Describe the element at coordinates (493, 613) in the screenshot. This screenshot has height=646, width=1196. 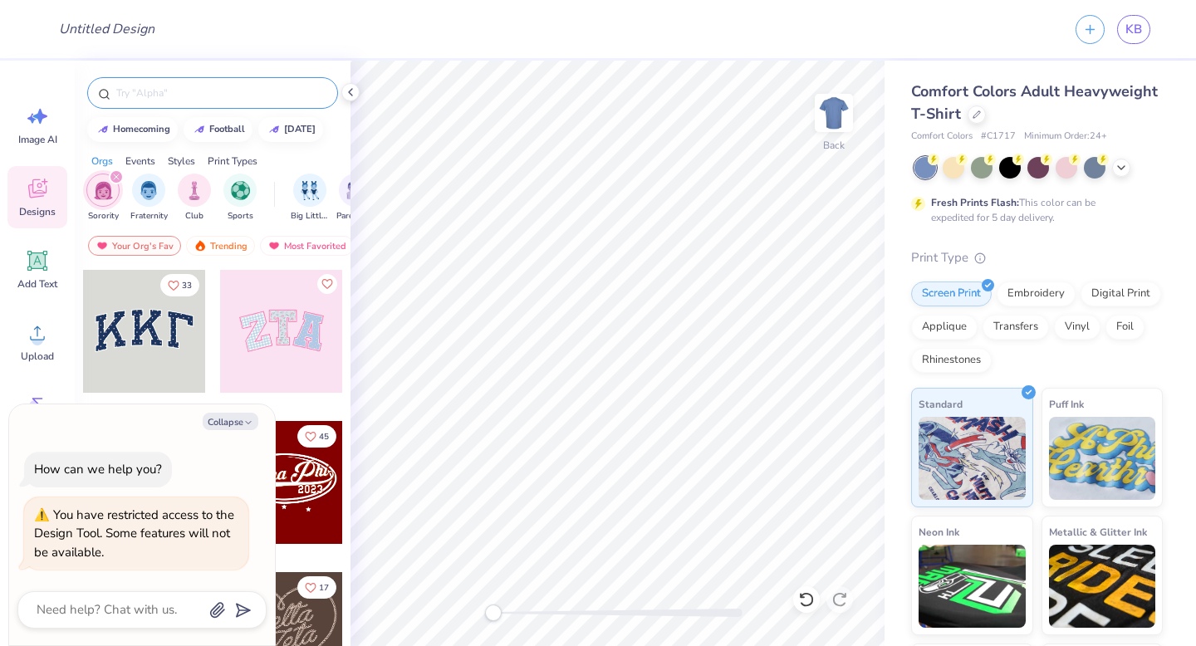
I see `div: Accessibility label` at that location.